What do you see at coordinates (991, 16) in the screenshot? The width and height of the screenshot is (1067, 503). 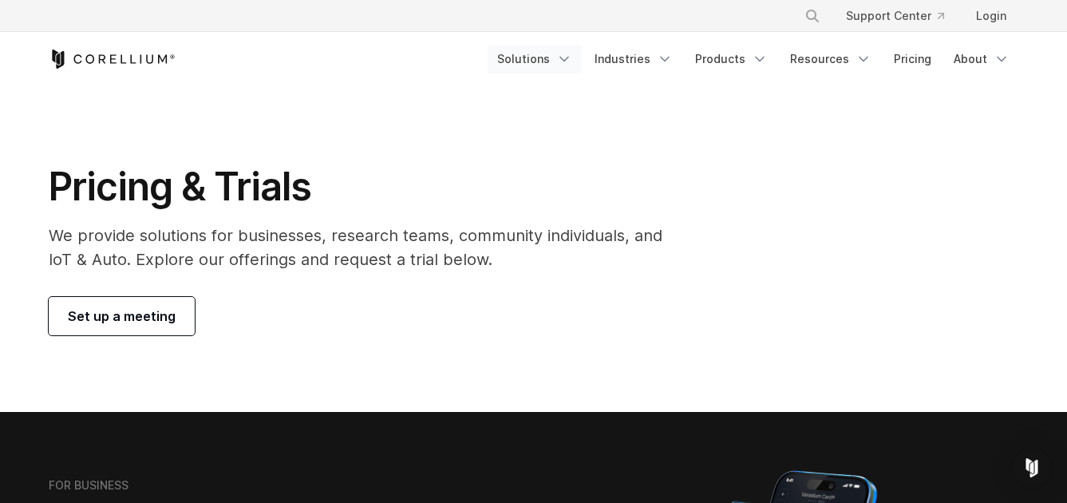 I see `a: Login` at bounding box center [991, 16].